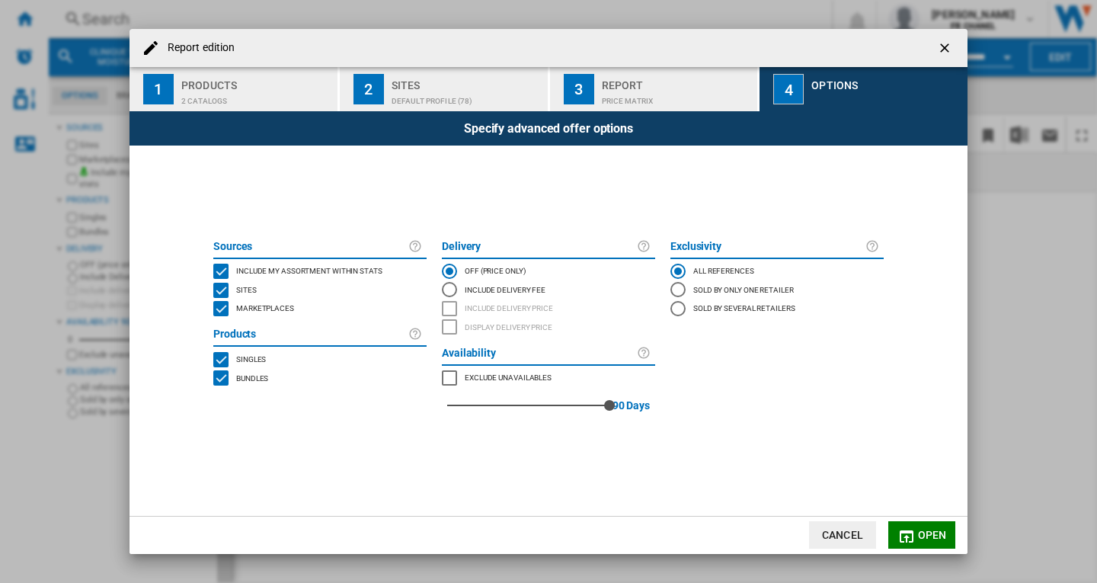 This screenshot has height=583, width=1097. I want to click on ng-md-icon: getI18NText('BUTTONS.CLOSE_DIALOG'), so click(946, 50).